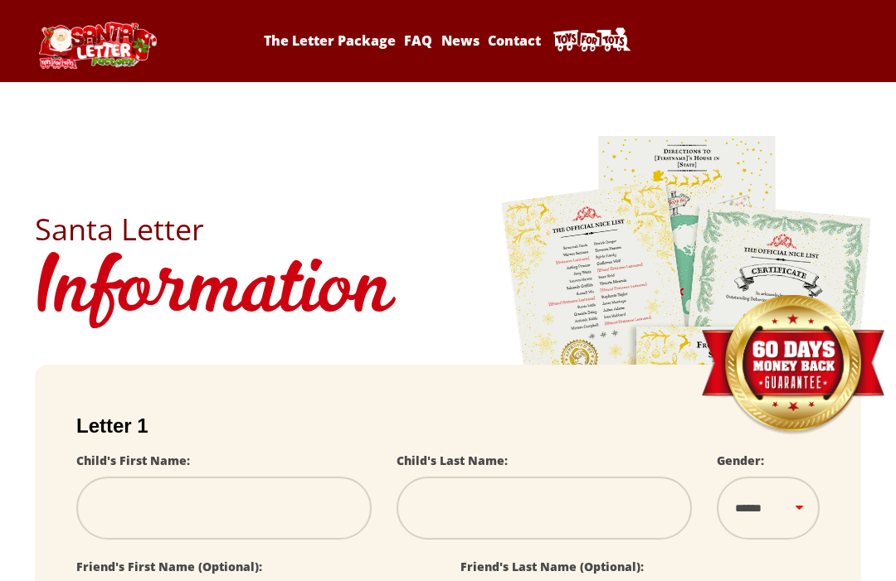 The width and height of the screenshot is (896, 581). I want to click on a: FAQ, so click(418, 41).